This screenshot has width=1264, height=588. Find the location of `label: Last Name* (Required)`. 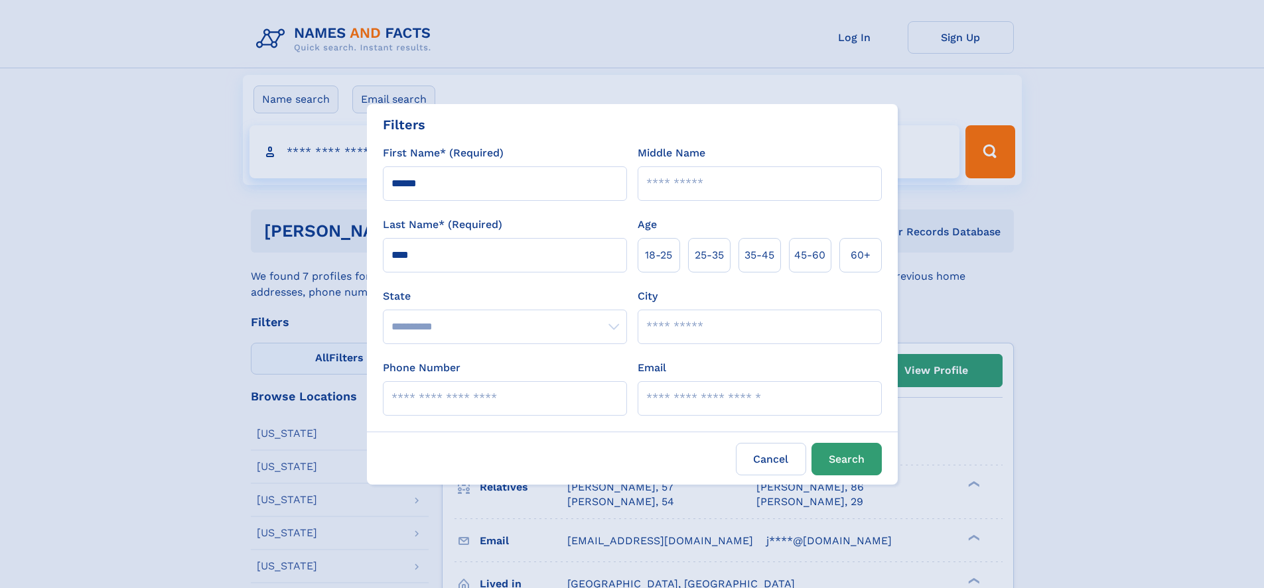

label: Last Name* (Required) is located at coordinates (443, 225).